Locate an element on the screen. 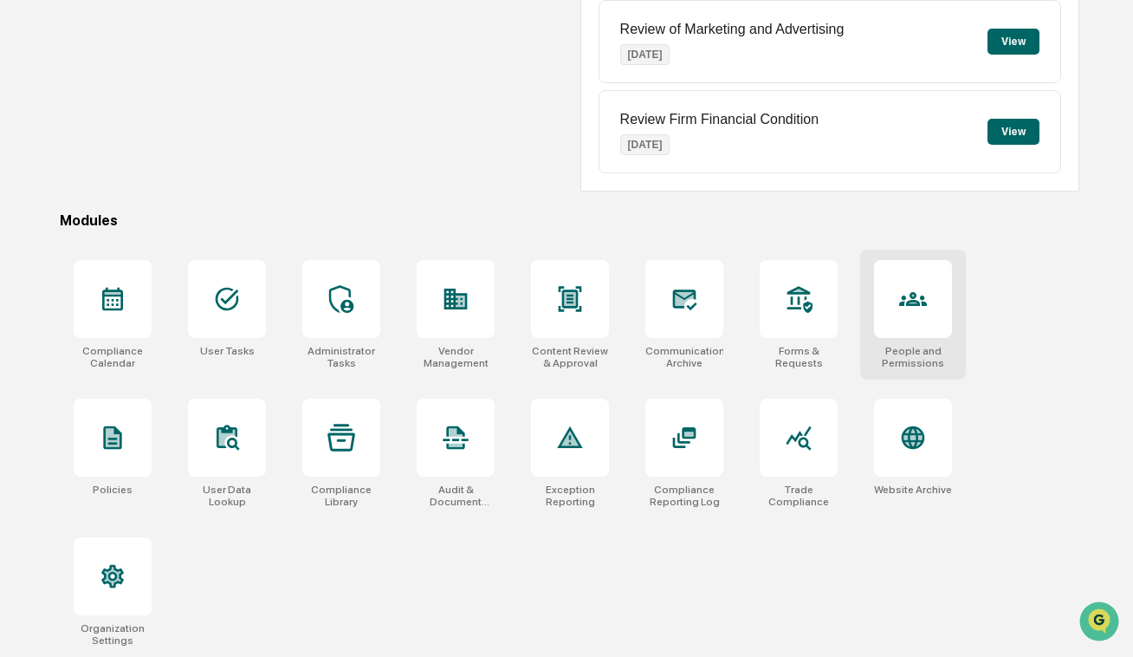 The image size is (1133, 657). div: Modules is located at coordinates (569, 220).